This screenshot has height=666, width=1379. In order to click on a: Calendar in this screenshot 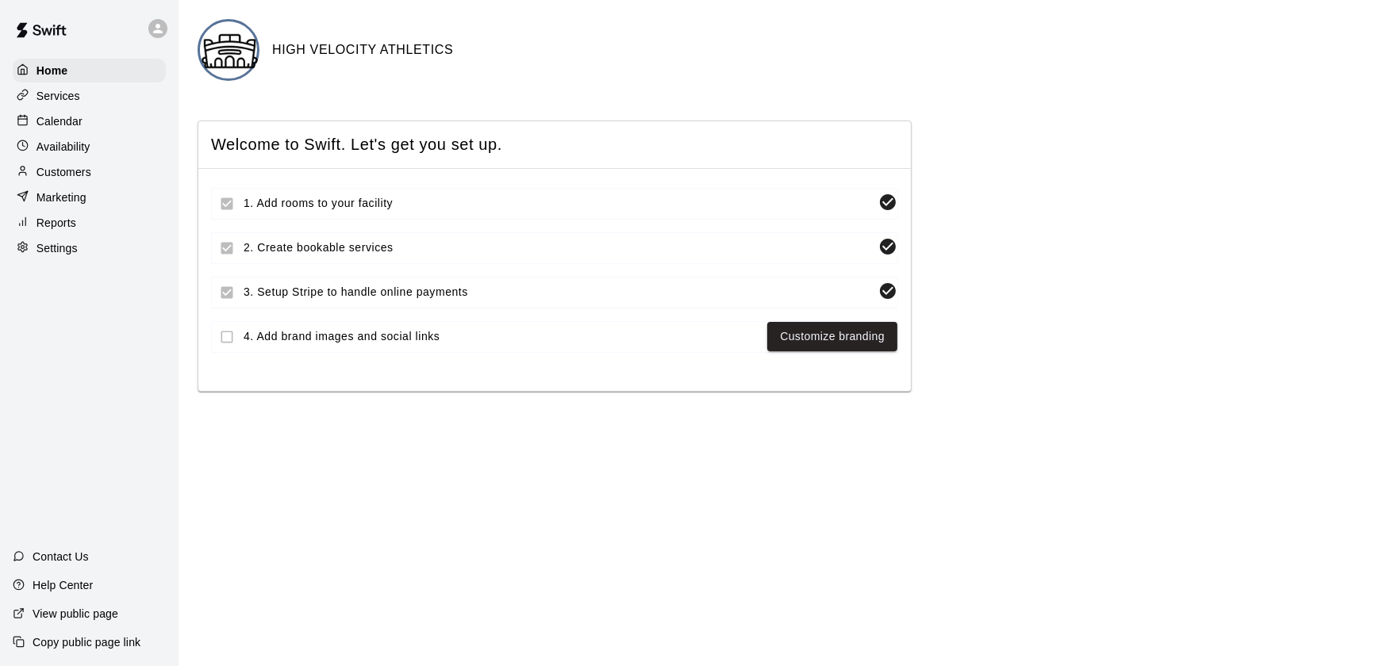, I will do `click(89, 121)`.